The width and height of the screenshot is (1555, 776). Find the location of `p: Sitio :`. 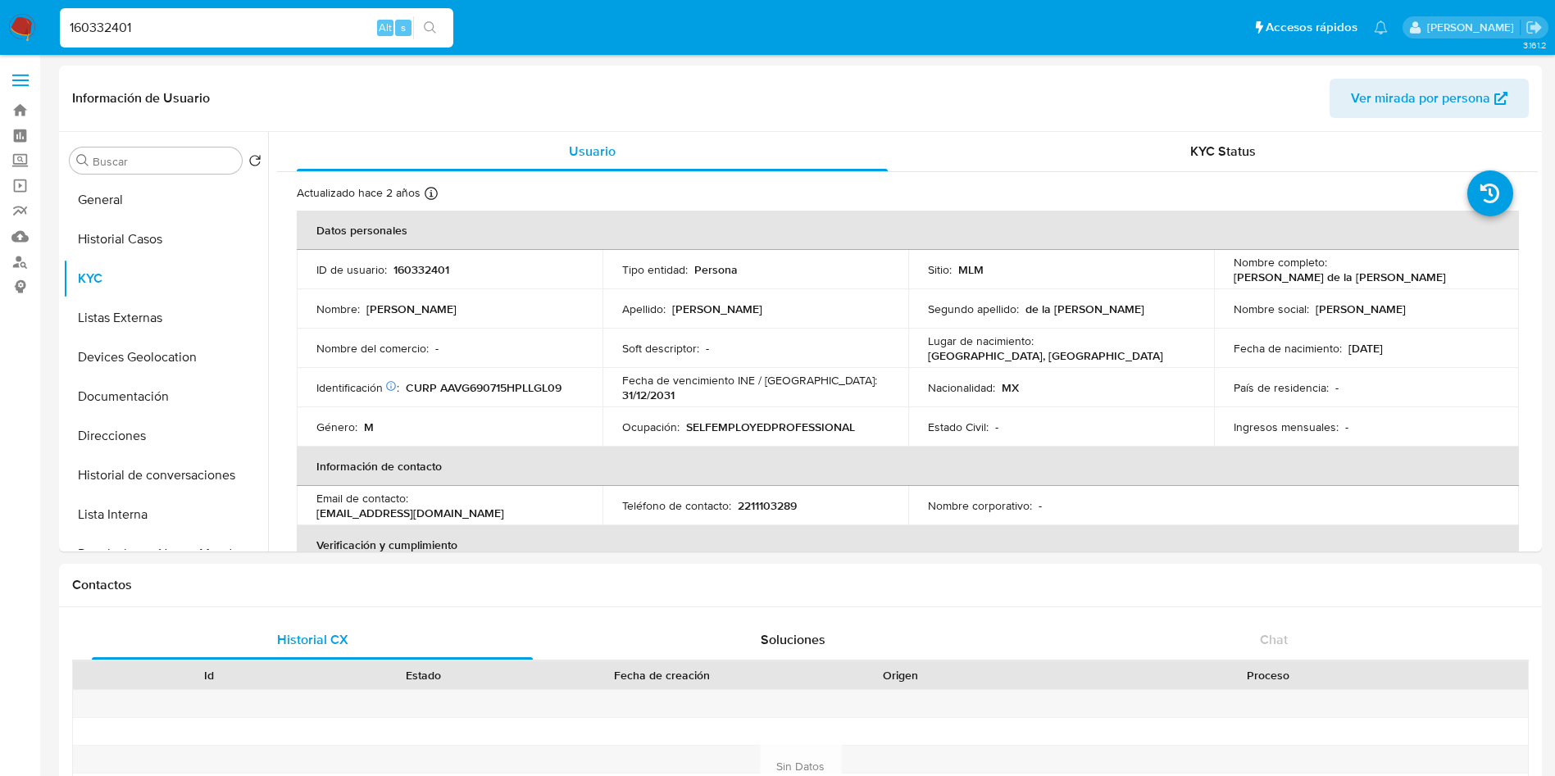

p: Sitio : is located at coordinates (939, 270).